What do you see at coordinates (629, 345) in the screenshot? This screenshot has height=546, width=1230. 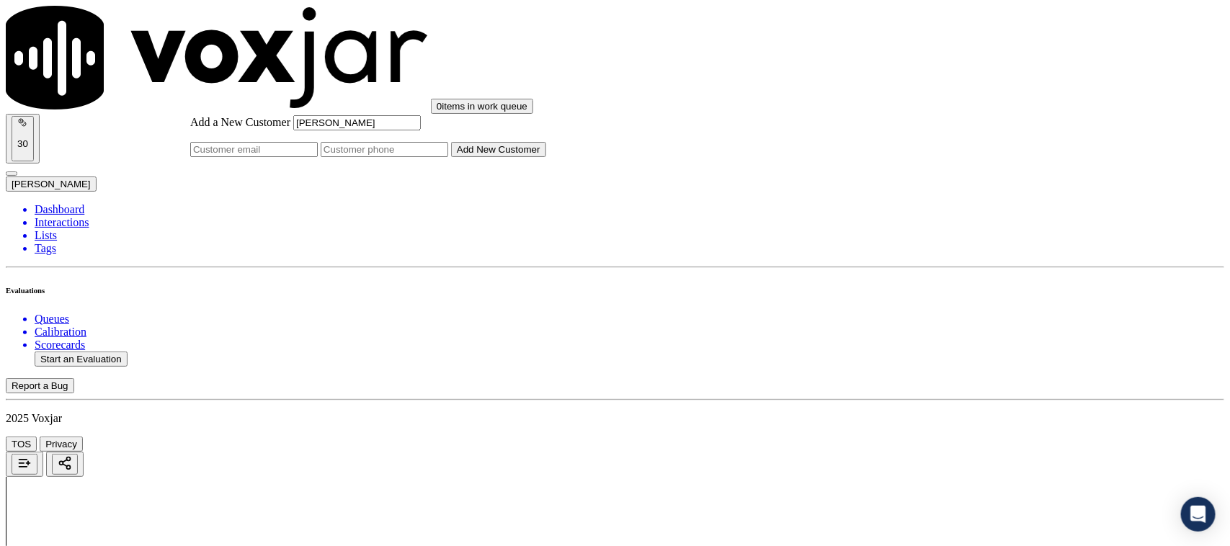 I see `a: Scorecards` at bounding box center [629, 345].